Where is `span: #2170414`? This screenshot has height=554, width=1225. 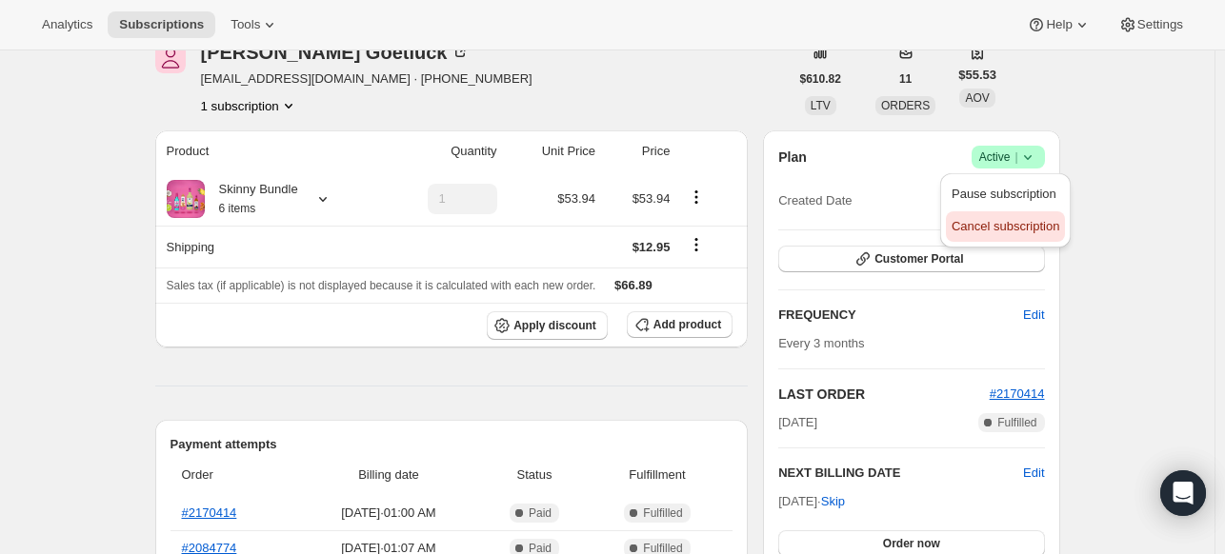 span: #2170414 is located at coordinates (1017, 393).